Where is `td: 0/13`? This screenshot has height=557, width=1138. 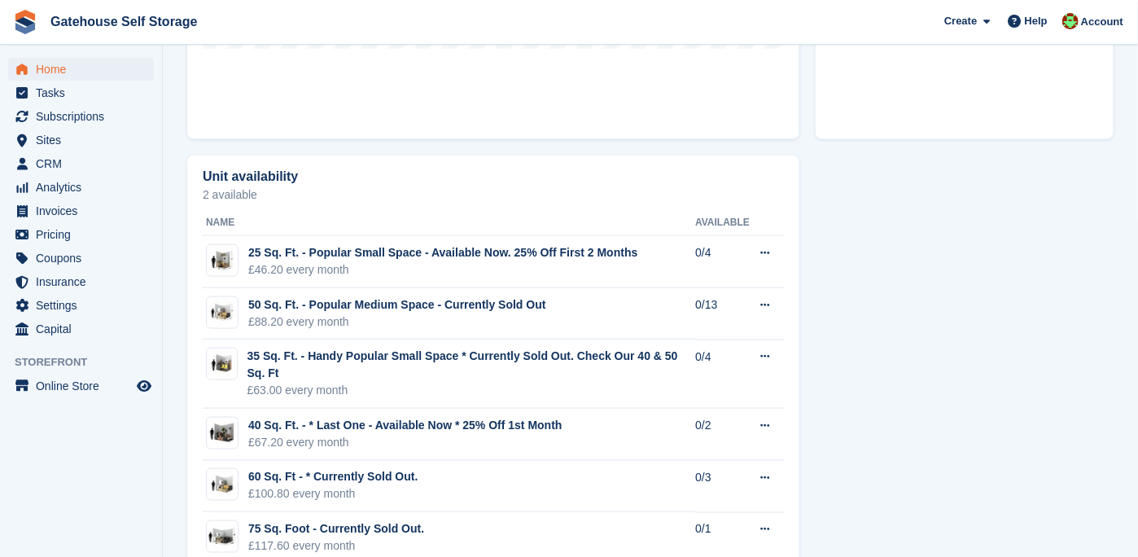
td: 0/13 is located at coordinates (722, 314).